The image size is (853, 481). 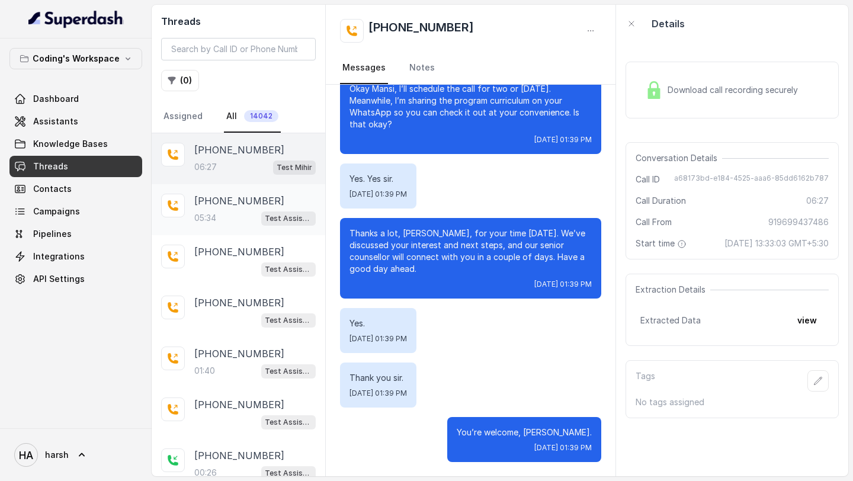 What do you see at coordinates (238, 21) in the screenshot?
I see `h2: Threads` at bounding box center [238, 21].